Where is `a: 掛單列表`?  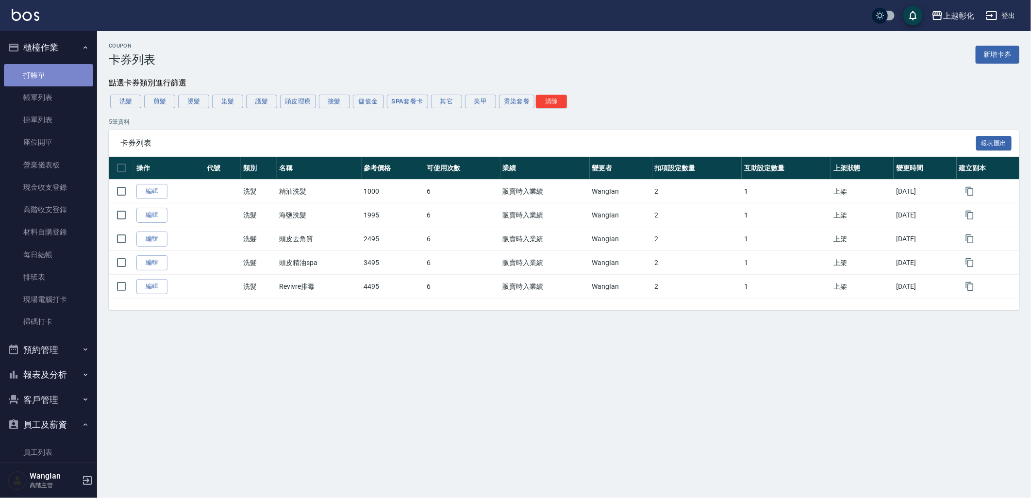
a: 掛單列表 is located at coordinates (49, 120).